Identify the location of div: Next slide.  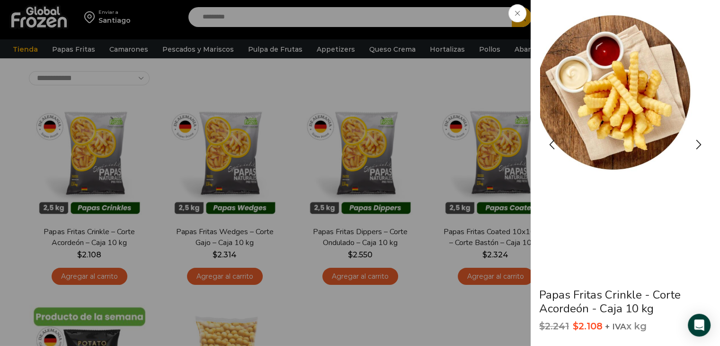
(699, 144).